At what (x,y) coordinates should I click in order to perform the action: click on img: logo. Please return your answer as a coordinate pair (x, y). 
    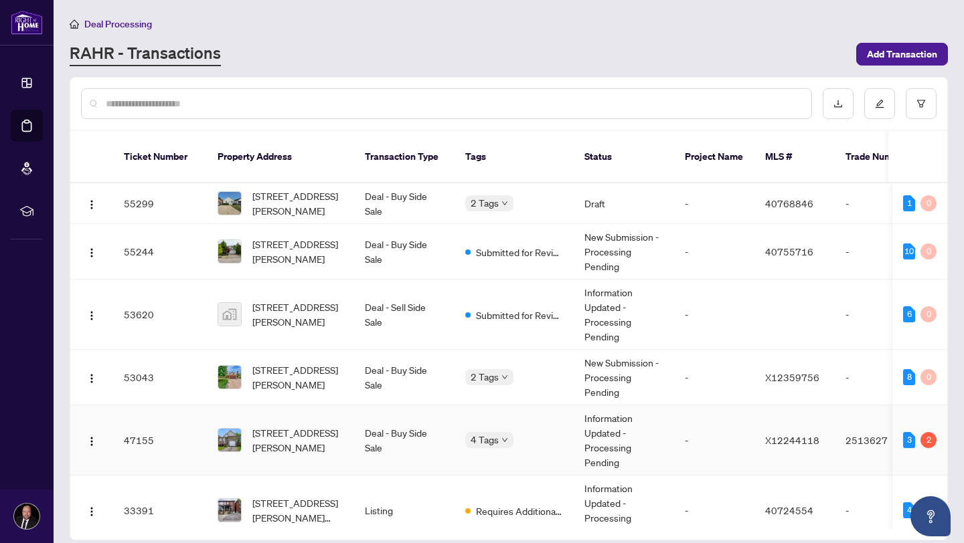
    Looking at the image, I should click on (27, 22).